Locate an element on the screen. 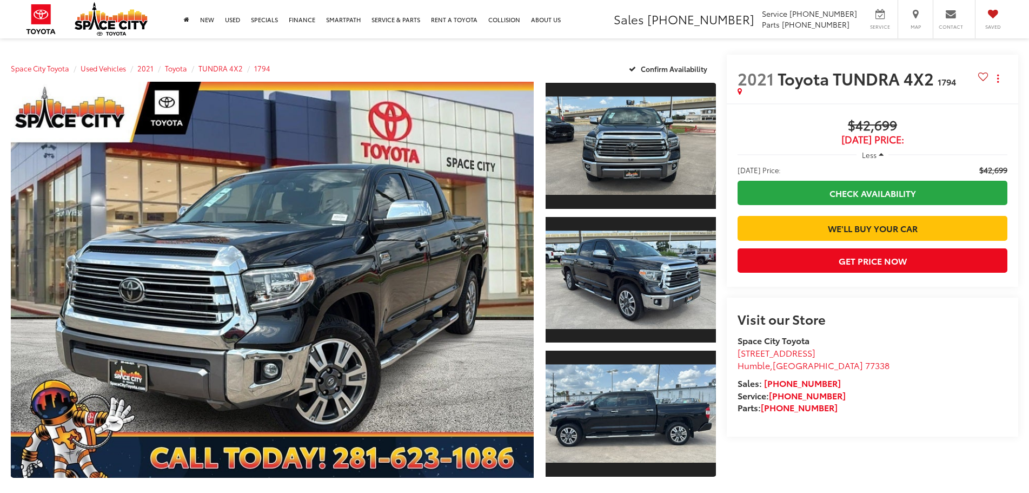 The height and width of the screenshot is (493, 1029). span: Map is located at coordinates (916, 27).